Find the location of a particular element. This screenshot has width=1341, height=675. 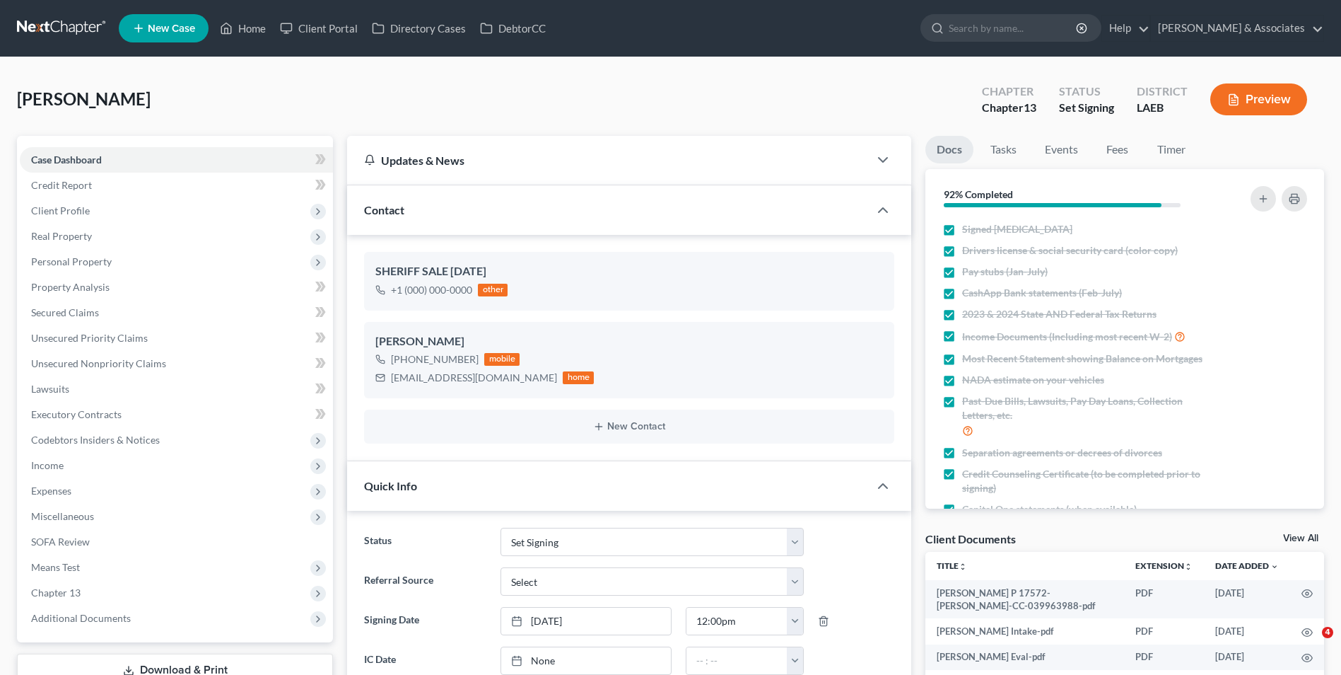

label: Signing Date is located at coordinates (425, 621).